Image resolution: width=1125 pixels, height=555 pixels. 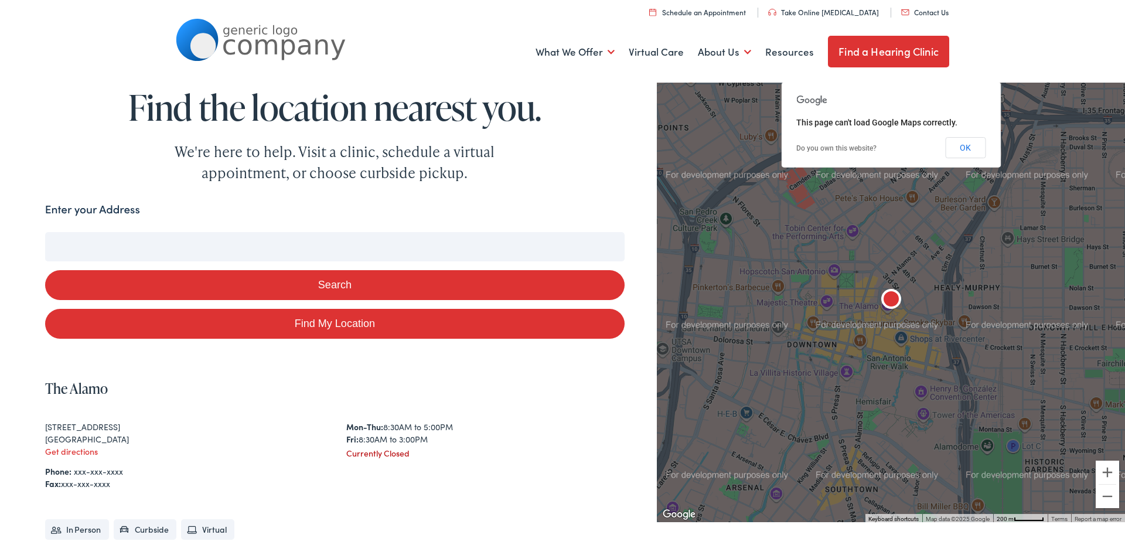 I want to click on a: Virtual Care, so click(x=656, y=52).